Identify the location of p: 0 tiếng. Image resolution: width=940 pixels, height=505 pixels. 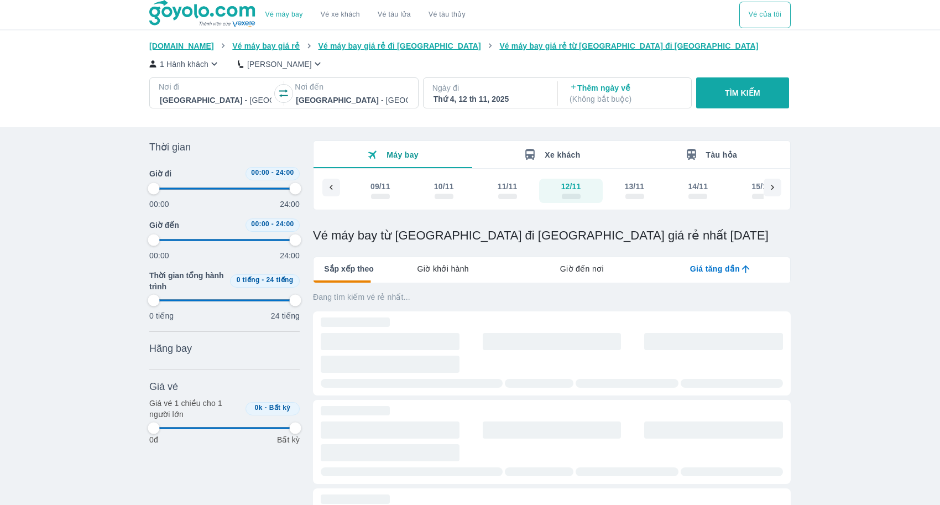
(161, 316).